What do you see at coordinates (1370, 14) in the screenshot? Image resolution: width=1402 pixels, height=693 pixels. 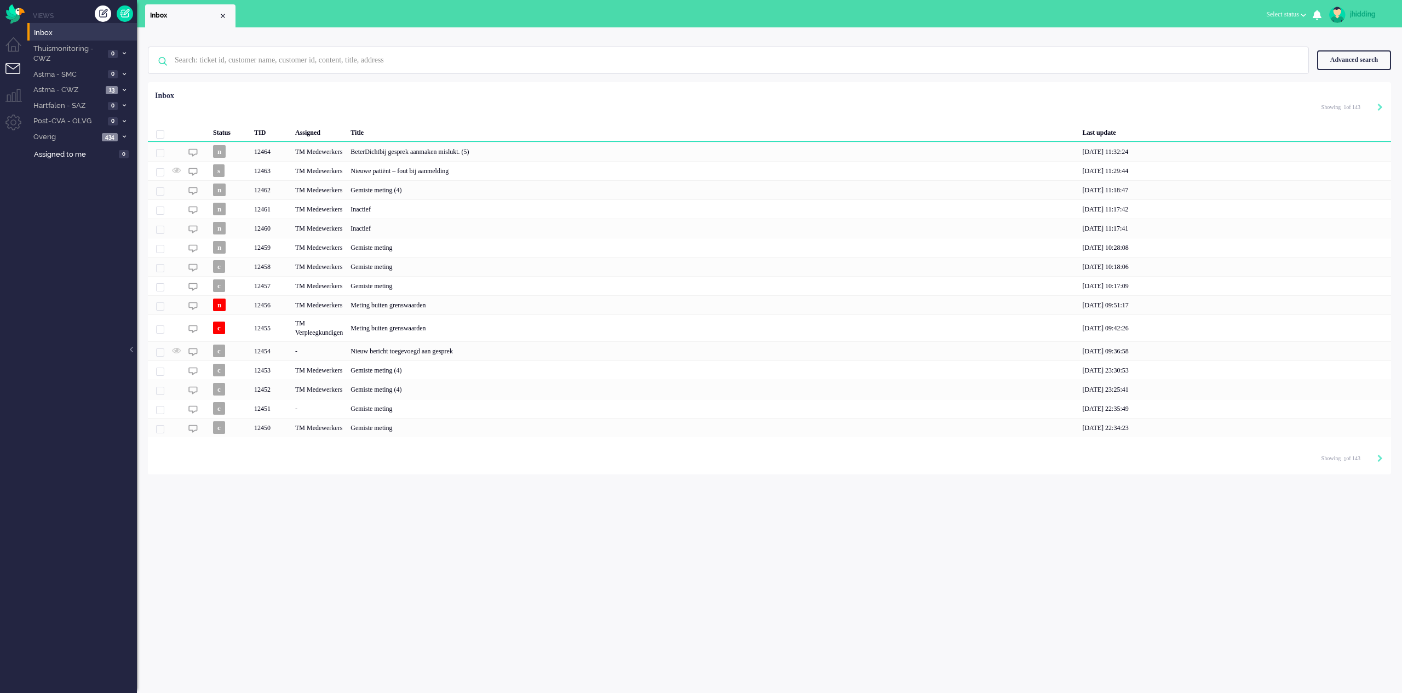 I see `div: jhidding` at bounding box center [1370, 14].